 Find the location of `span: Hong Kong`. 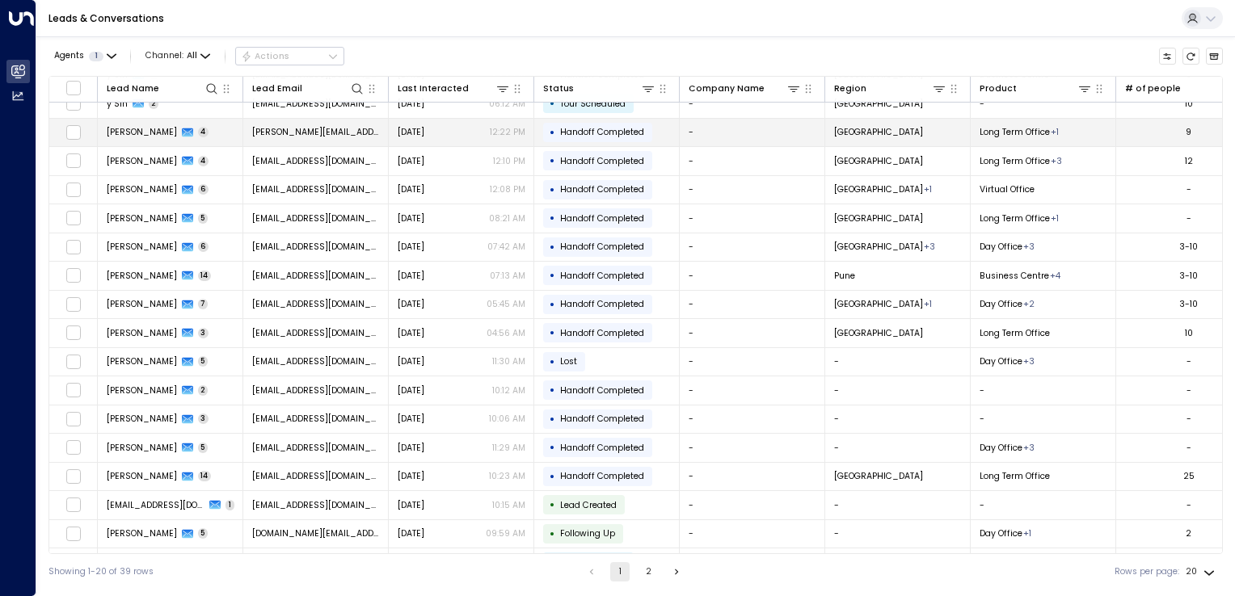

span: Hong Kong is located at coordinates (878, 476).